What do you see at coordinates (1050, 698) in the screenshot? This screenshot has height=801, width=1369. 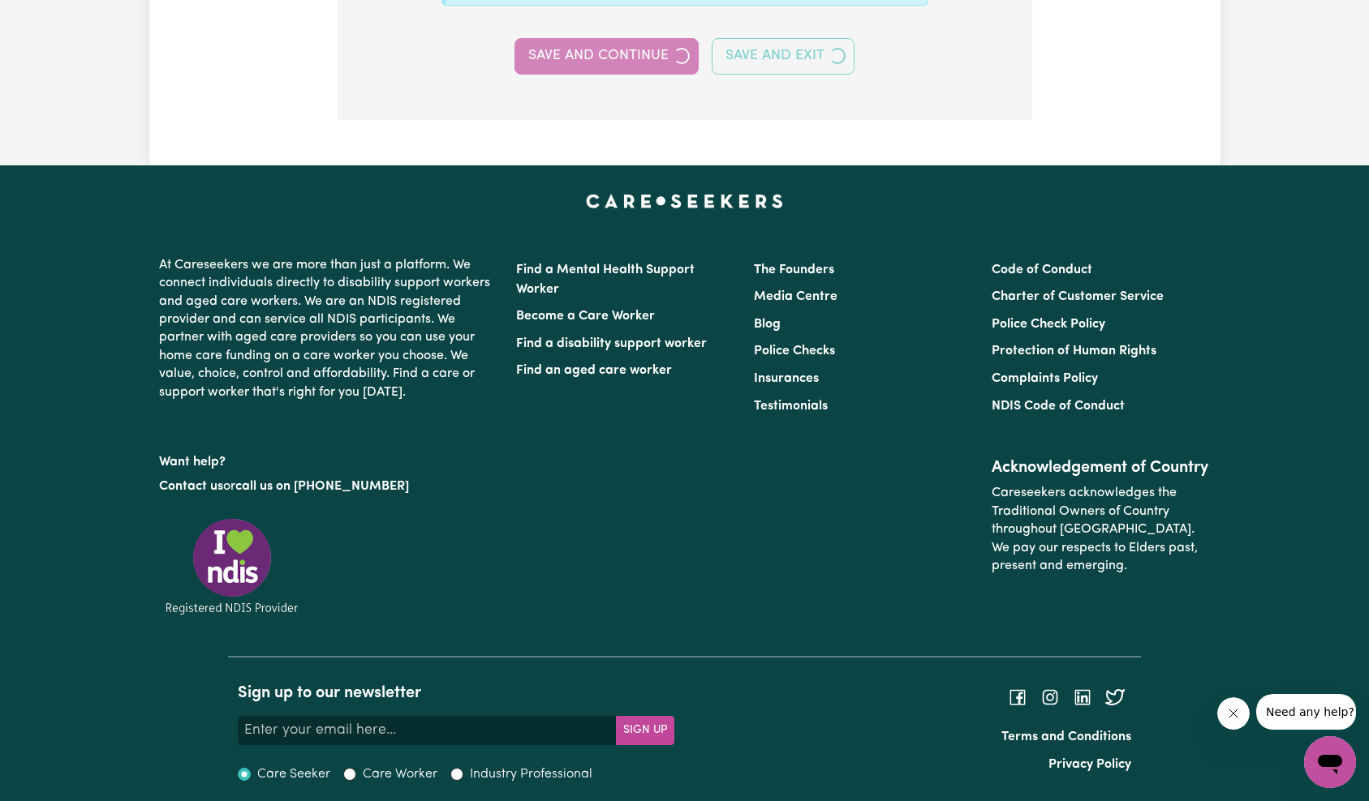 I see `a: Follow Careseekers on Instagram` at bounding box center [1050, 698].